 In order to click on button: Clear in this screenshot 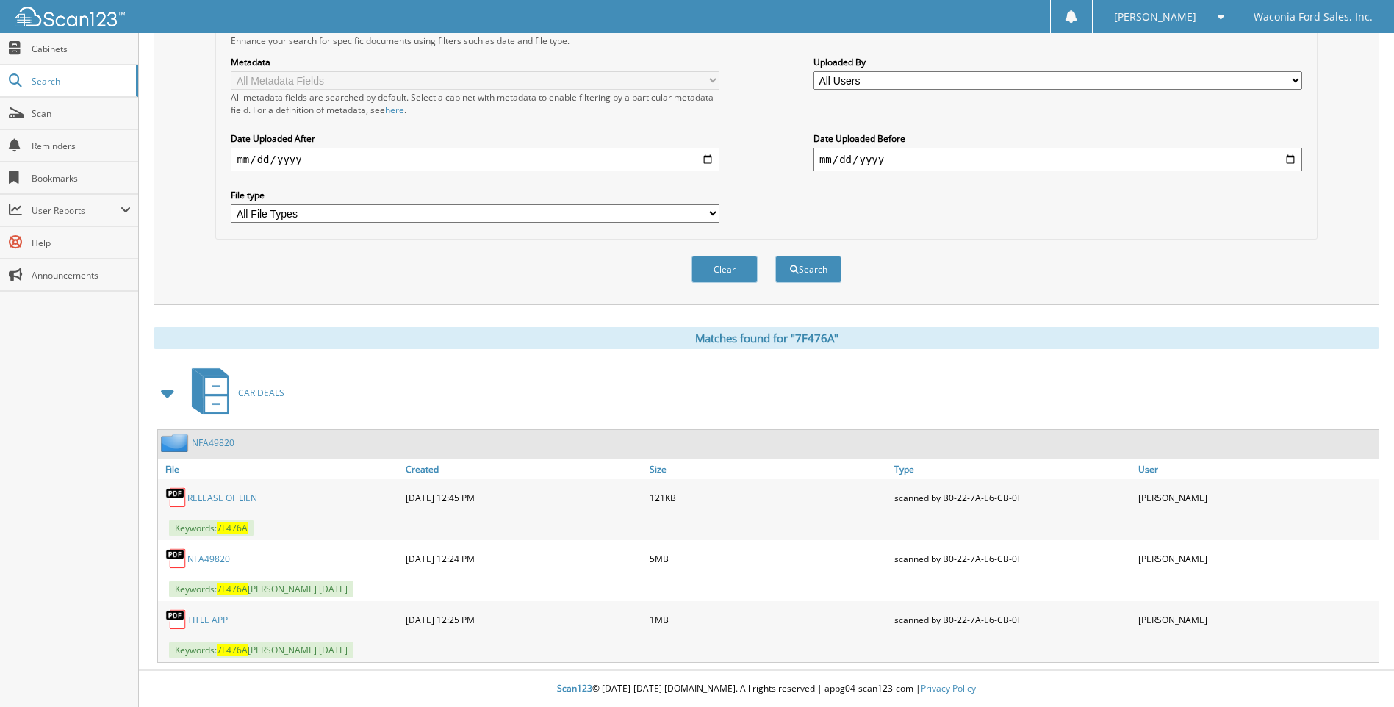, I will do `click(725, 269)`.